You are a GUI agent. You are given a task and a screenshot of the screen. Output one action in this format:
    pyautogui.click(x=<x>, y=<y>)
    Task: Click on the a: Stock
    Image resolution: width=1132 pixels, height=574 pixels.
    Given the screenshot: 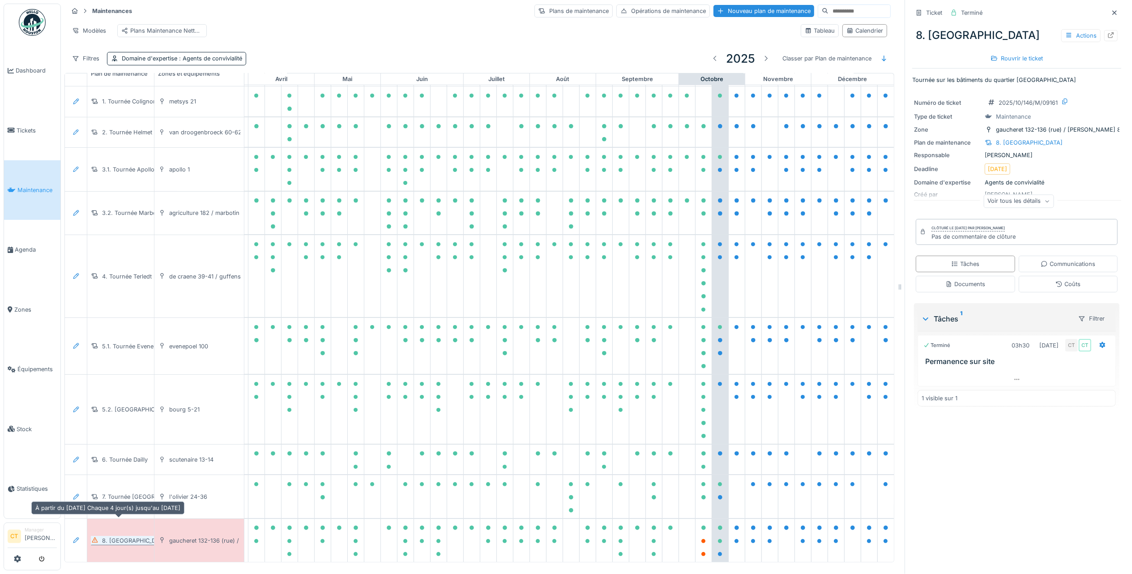 What is the action you would take?
    pyautogui.click(x=32, y=428)
    